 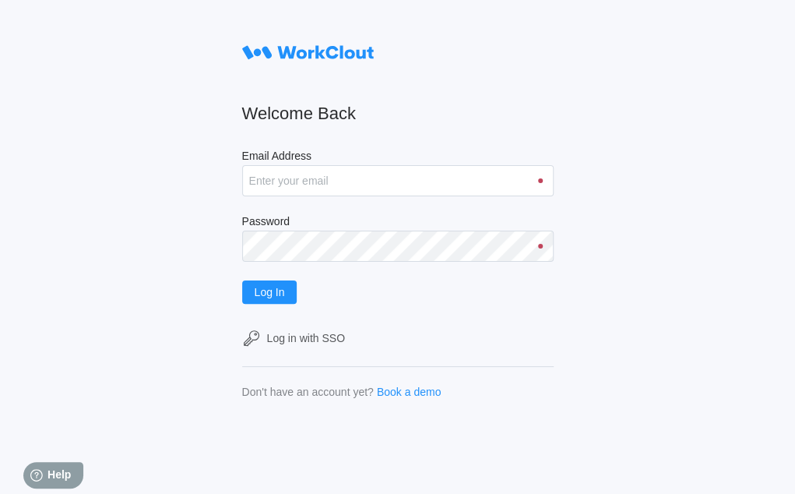 What do you see at coordinates (308, 392) in the screenshot?
I see `div: Don't have an account yet?` at bounding box center [308, 392].